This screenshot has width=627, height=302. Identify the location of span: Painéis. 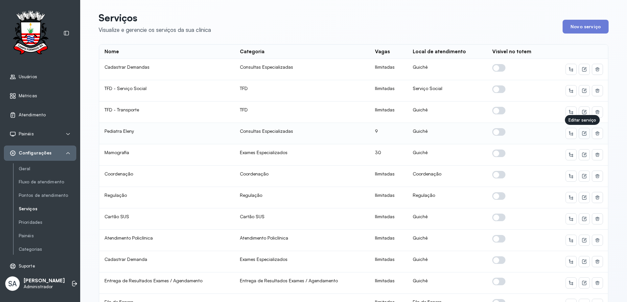
(26, 134).